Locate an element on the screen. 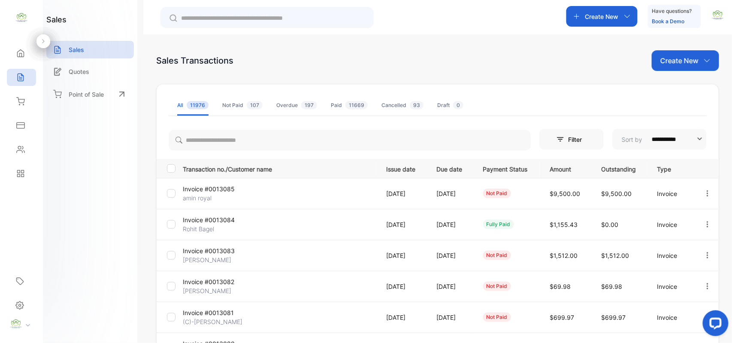 This screenshot has height=343, width=732. a: Book a Demo is located at coordinates (669, 21).